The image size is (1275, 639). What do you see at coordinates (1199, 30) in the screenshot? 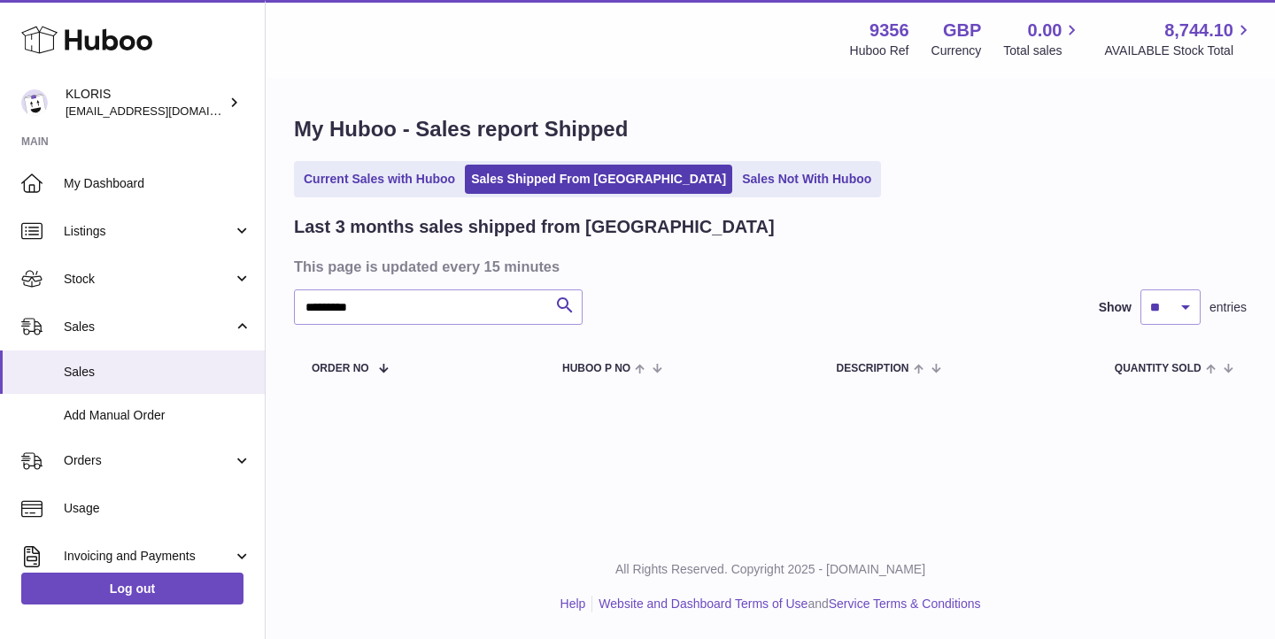
I see `span: 8,744.10` at bounding box center [1199, 30].